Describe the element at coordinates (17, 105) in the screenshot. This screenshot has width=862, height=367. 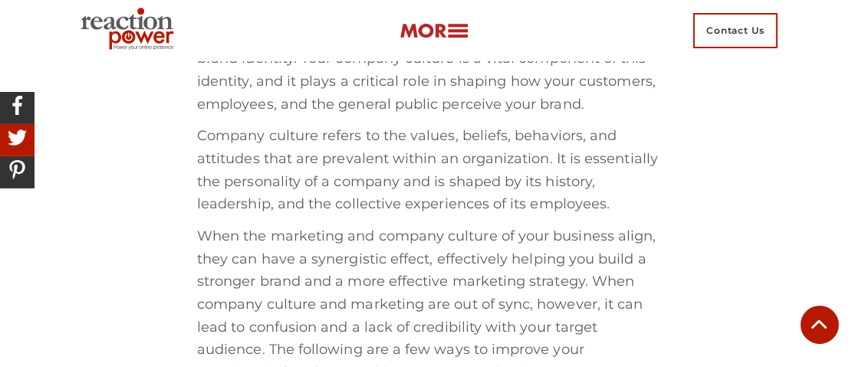
I see `img: Share On Facebook` at that location.